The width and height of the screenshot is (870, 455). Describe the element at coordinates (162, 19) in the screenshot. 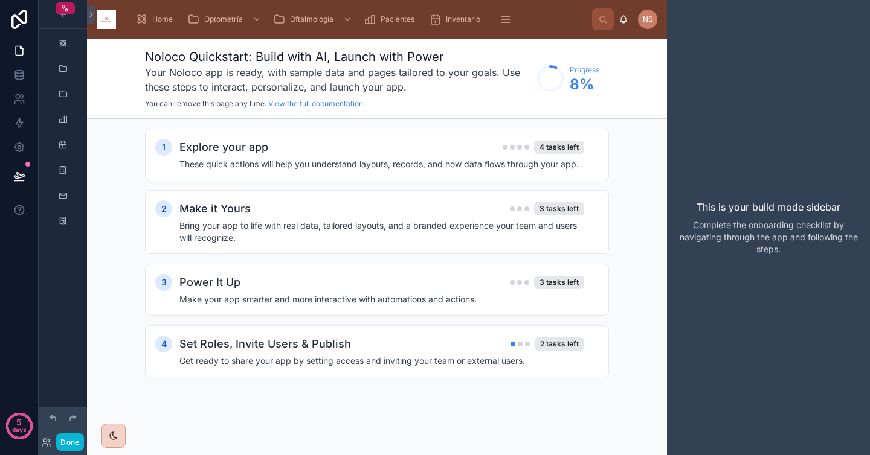

I see `span: Home` at that location.